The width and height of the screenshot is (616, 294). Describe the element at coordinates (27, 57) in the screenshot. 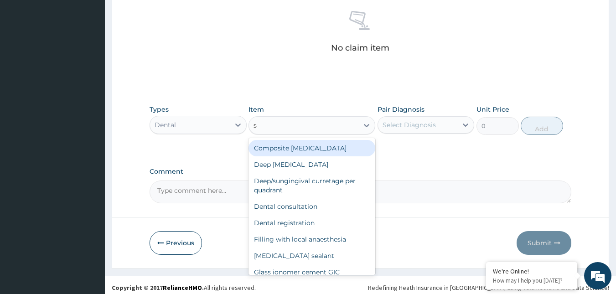

I see `img: d_794563401_company_1708531726252_794563401` at that location.